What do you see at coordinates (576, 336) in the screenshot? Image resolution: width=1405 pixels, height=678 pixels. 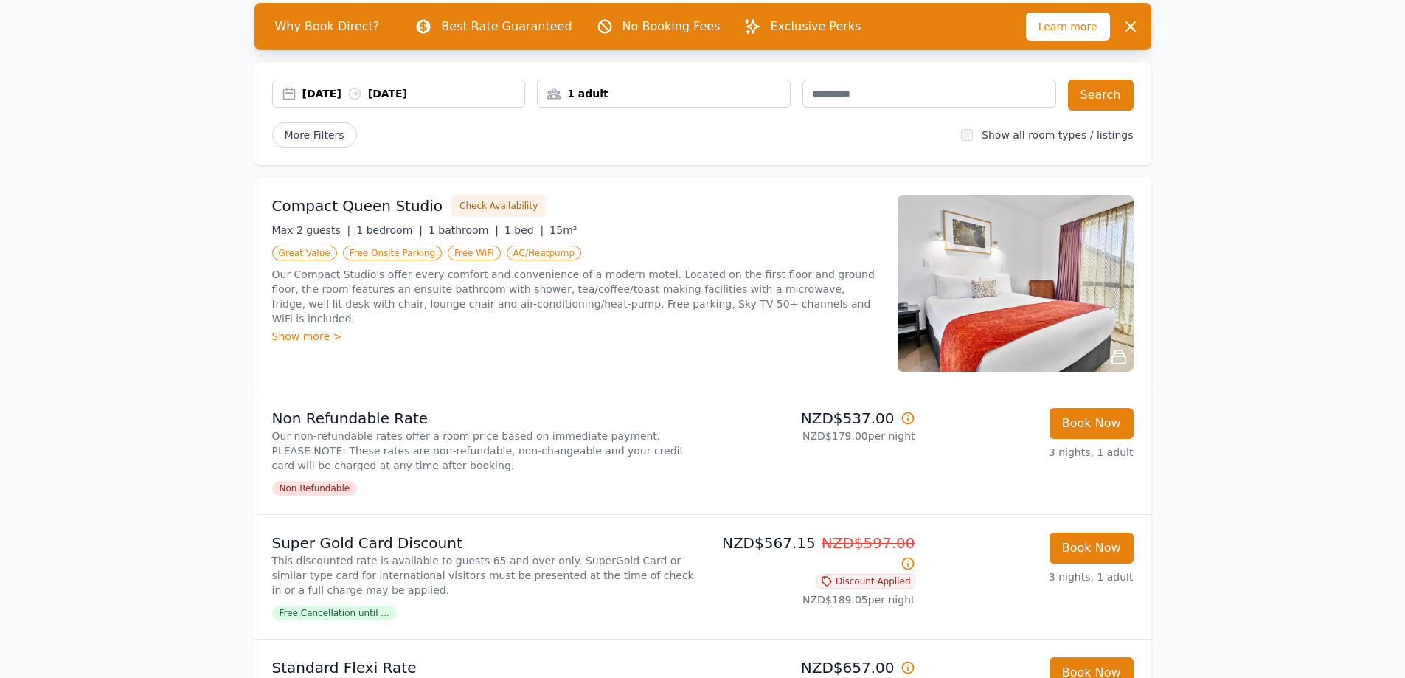 I see `div: Show more >` at bounding box center [576, 336].